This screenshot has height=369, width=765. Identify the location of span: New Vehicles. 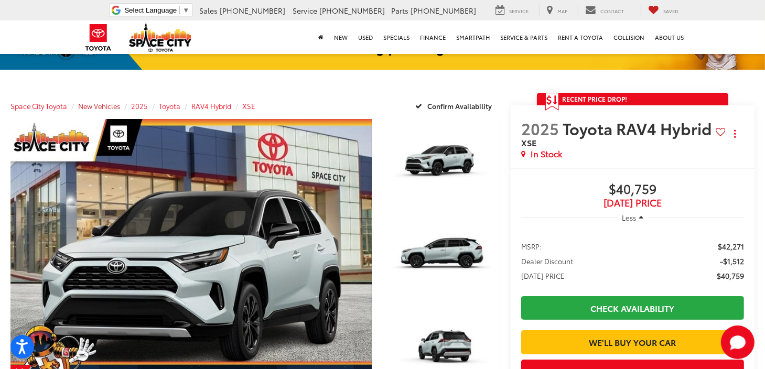
(99, 106).